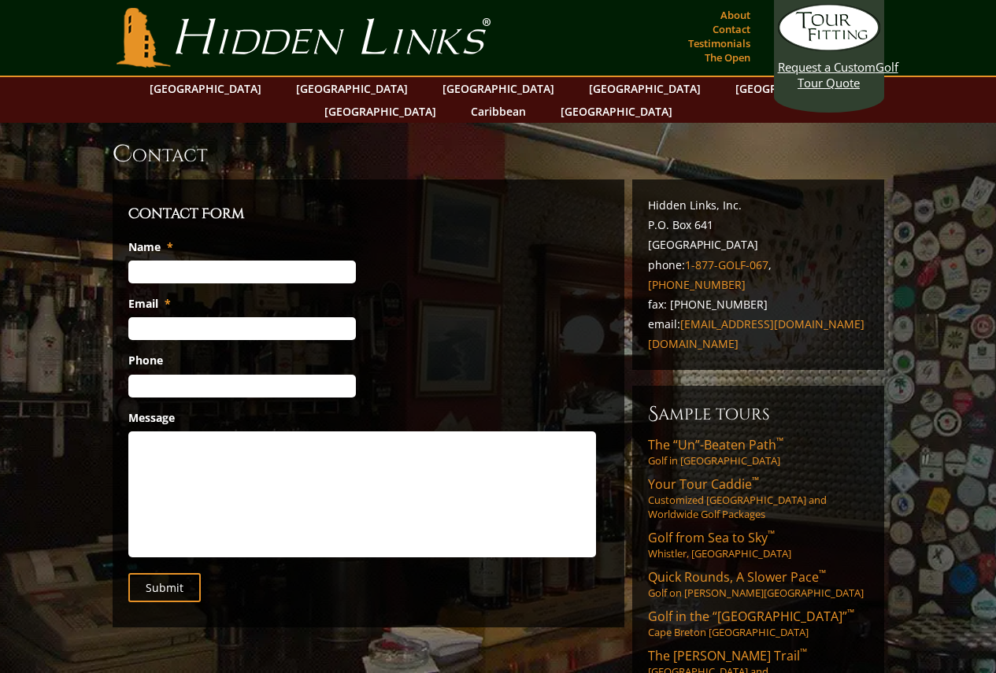 Image resolution: width=996 pixels, height=673 pixels. I want to click on h1: Contact, so click(498, 154).